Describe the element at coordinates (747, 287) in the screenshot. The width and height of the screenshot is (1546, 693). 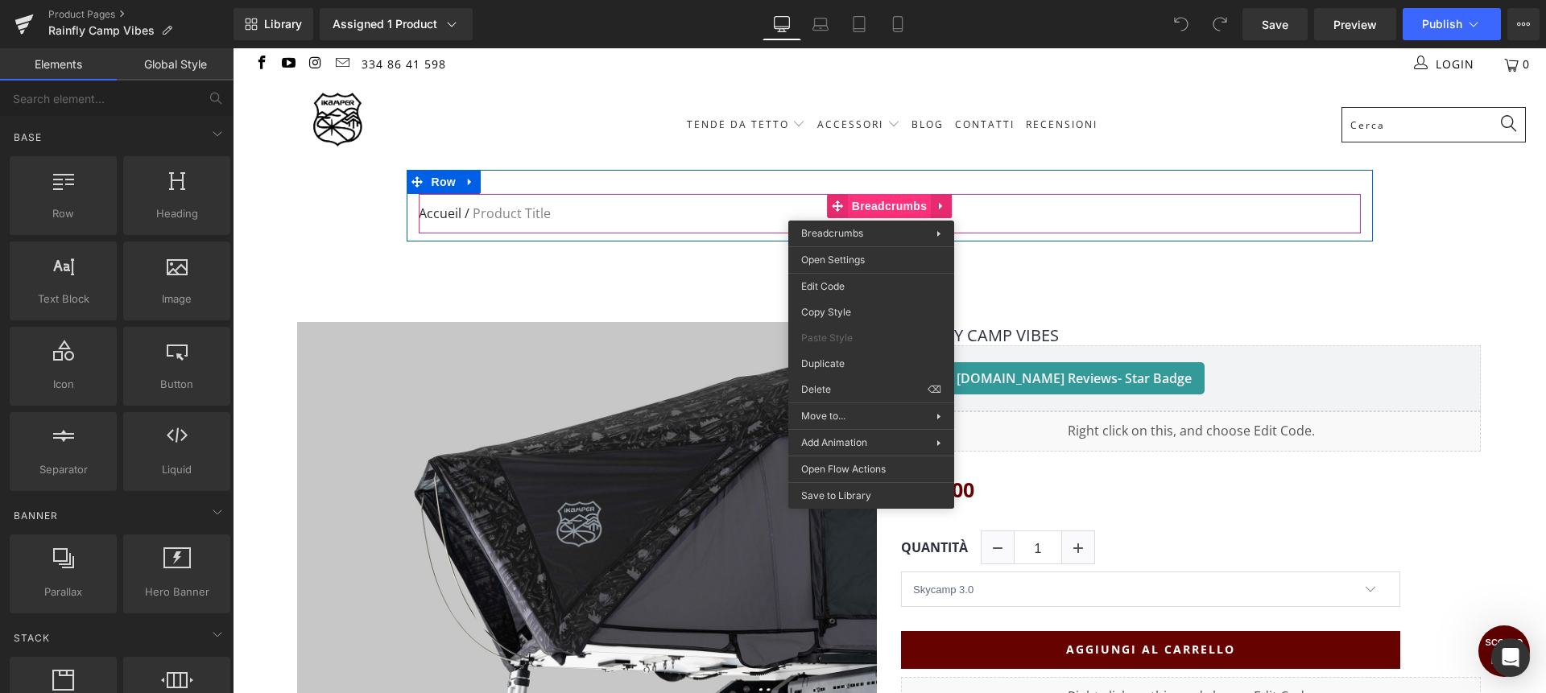
I see `a: Rainfly Camp Vibes` at that location.